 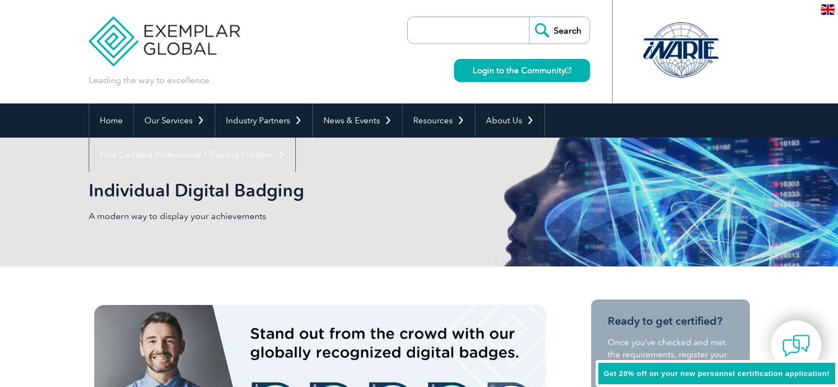 I want to click on a: Our Services, so click(x=174, y=121).